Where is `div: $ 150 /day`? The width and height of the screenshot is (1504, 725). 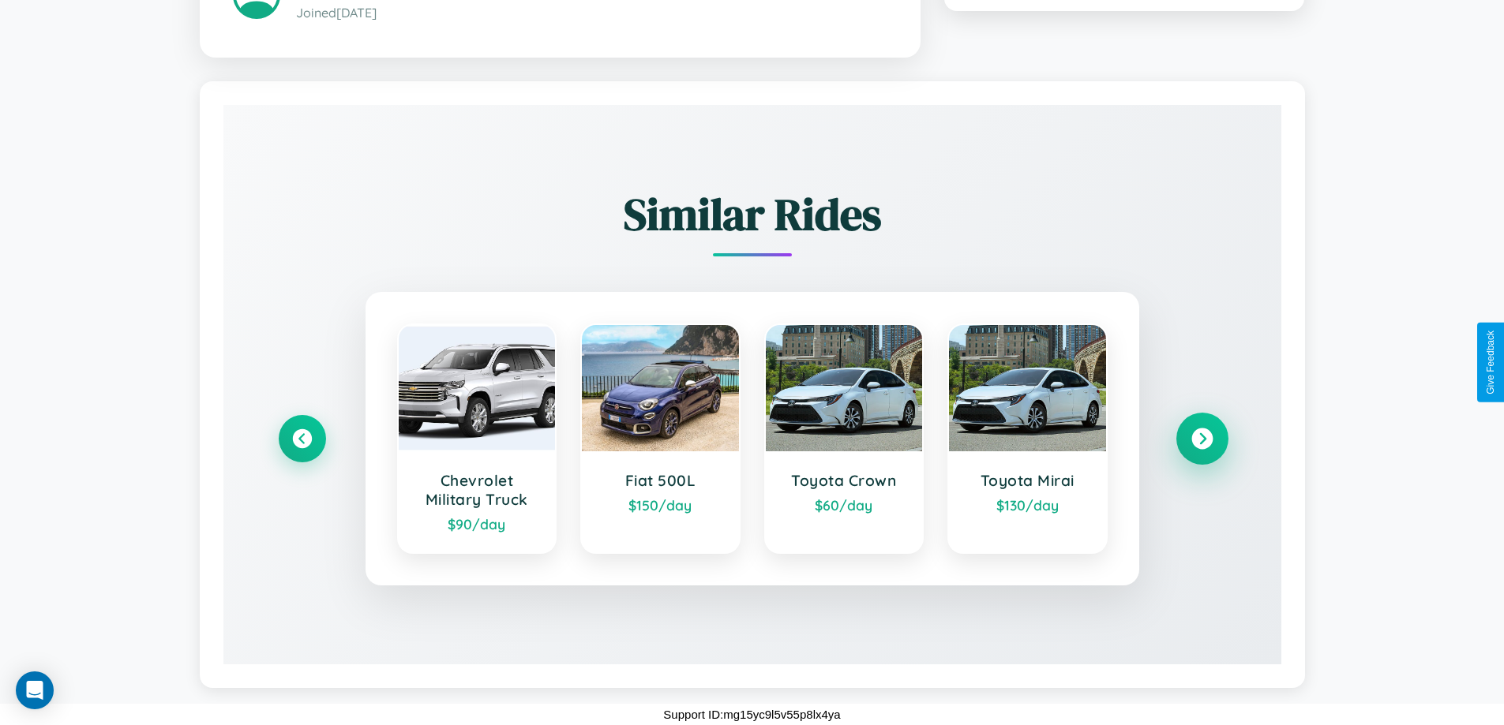
div: $ 150 /day is located at coordinates (660, 505).